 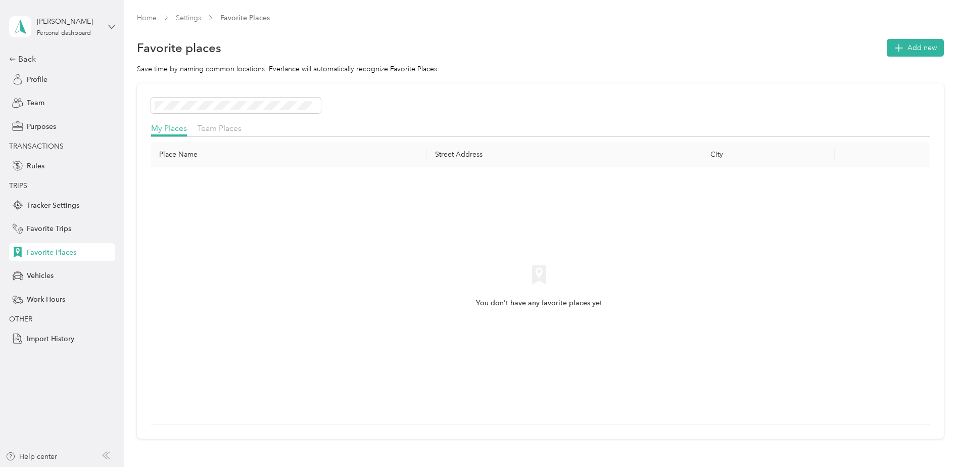 I want to click on span: Profile, so click(x=37, y=79).